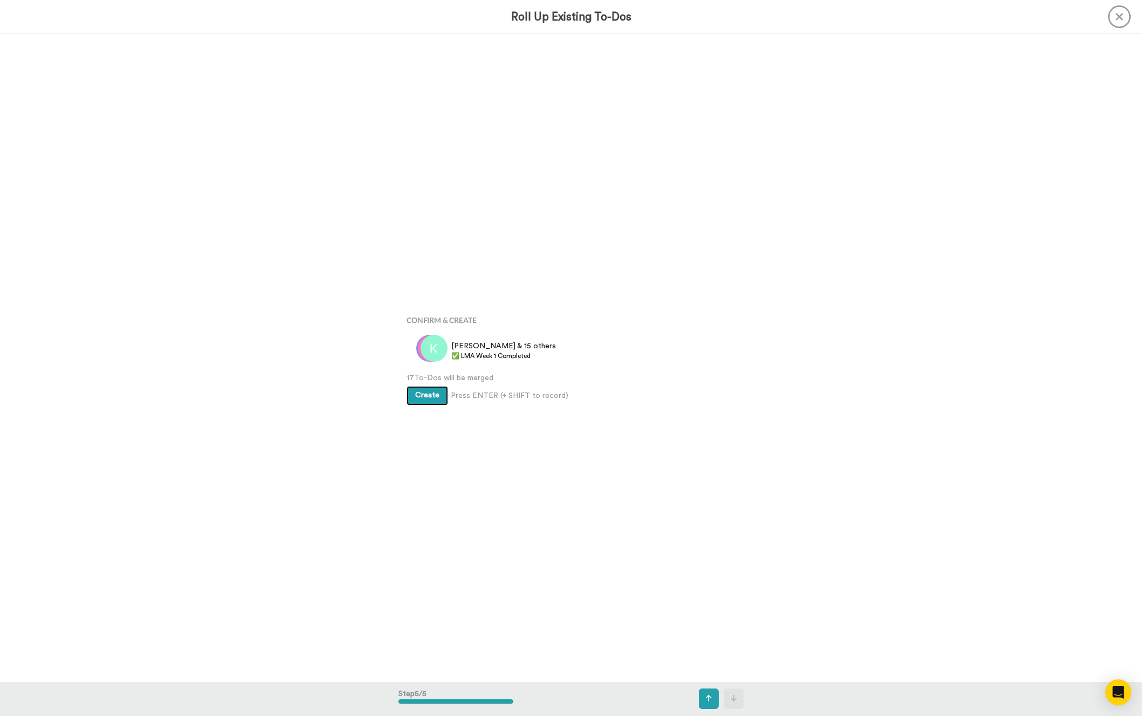 This screenshot has width=1142, height=716. What do you see at coordinates (430, 348) in the screenshot?
I see `img: bg.png` at bounding box center [430, 348].